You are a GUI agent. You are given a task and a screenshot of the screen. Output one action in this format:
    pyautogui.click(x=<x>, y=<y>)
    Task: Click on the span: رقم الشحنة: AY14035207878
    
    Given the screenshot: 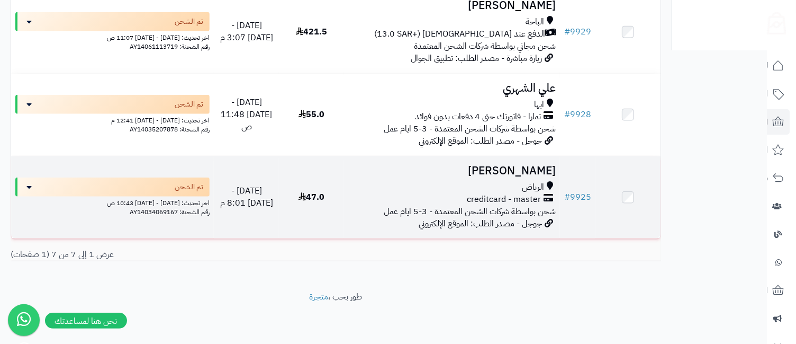 What is the action you would take?
    pyautogui.click(x=169, y=129)
    